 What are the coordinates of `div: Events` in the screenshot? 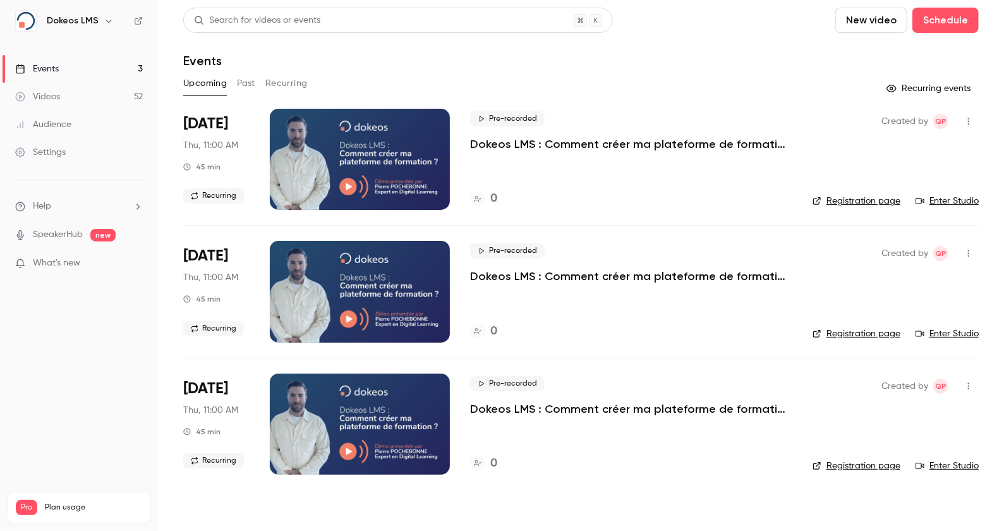 It's located at (37, 69).